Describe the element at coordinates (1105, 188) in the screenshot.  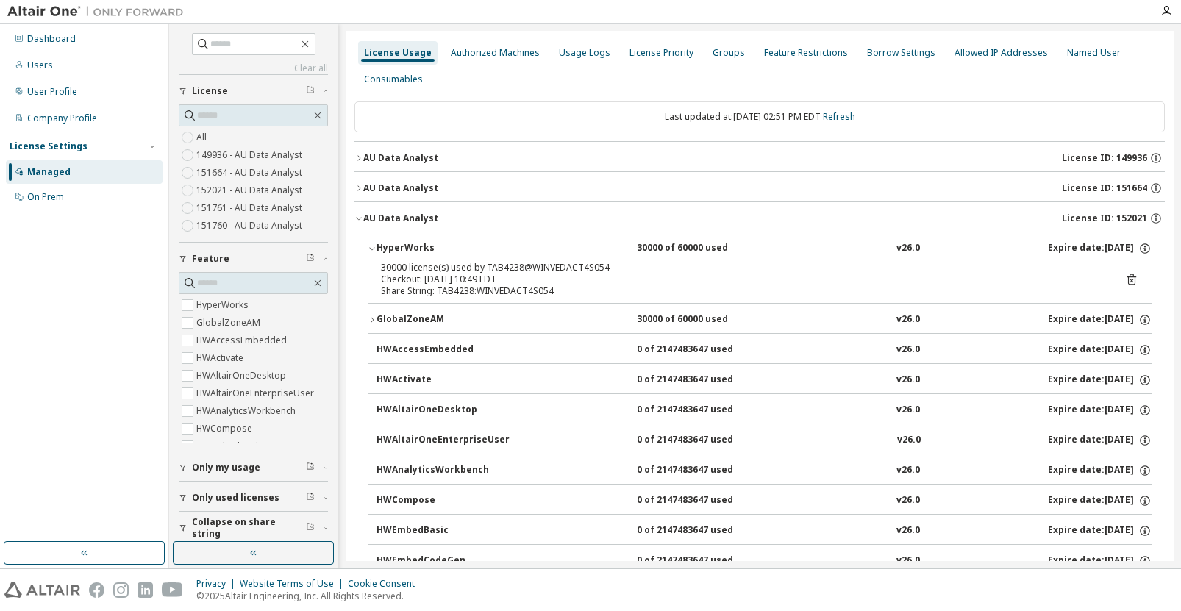
I see `span: License ID: 151664` at that location.